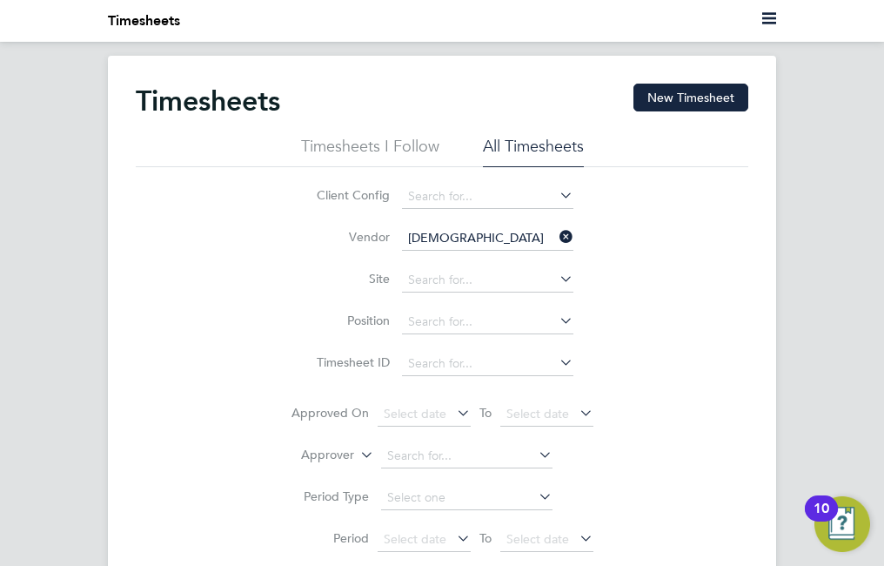 This screenshot has height=566, width=884. Describe the element at coordinates (351, 320) in the screenshot. I see `label: Position` at that location.